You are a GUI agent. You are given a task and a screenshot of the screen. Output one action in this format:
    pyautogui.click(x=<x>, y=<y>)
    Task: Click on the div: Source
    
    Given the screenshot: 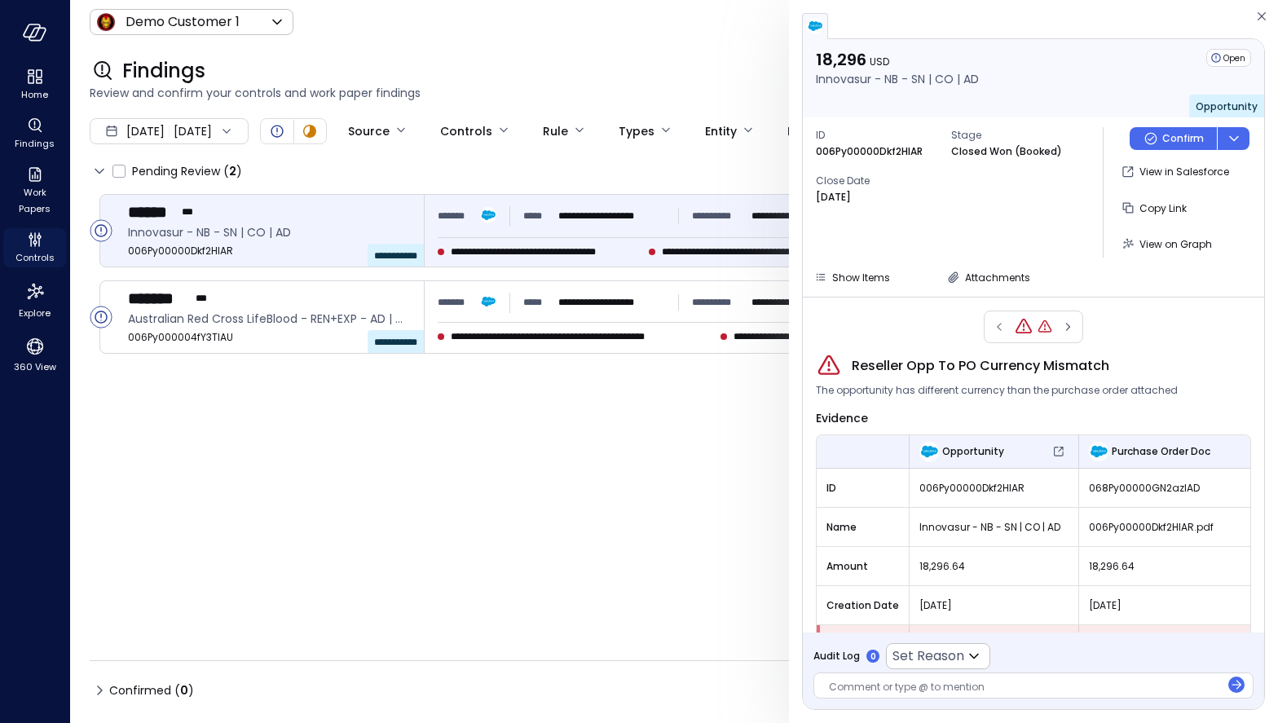 What is the action you would take?
    pyautogui.click(x=369, y=131)
    